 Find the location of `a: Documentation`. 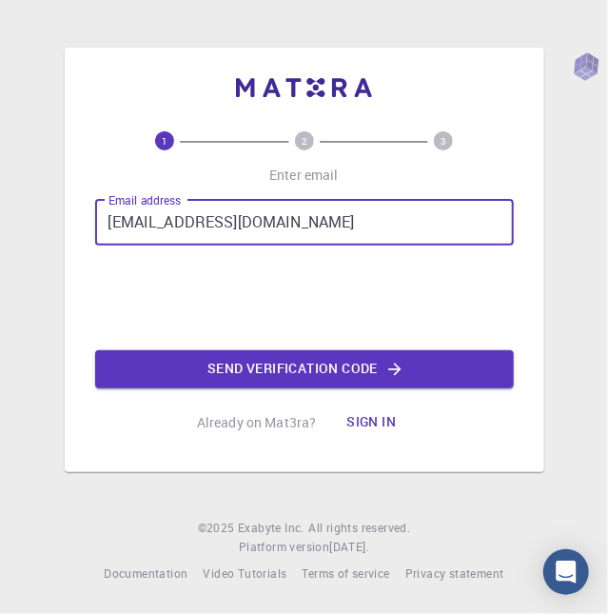

a: Documentation is located at coordinates (146, 574).